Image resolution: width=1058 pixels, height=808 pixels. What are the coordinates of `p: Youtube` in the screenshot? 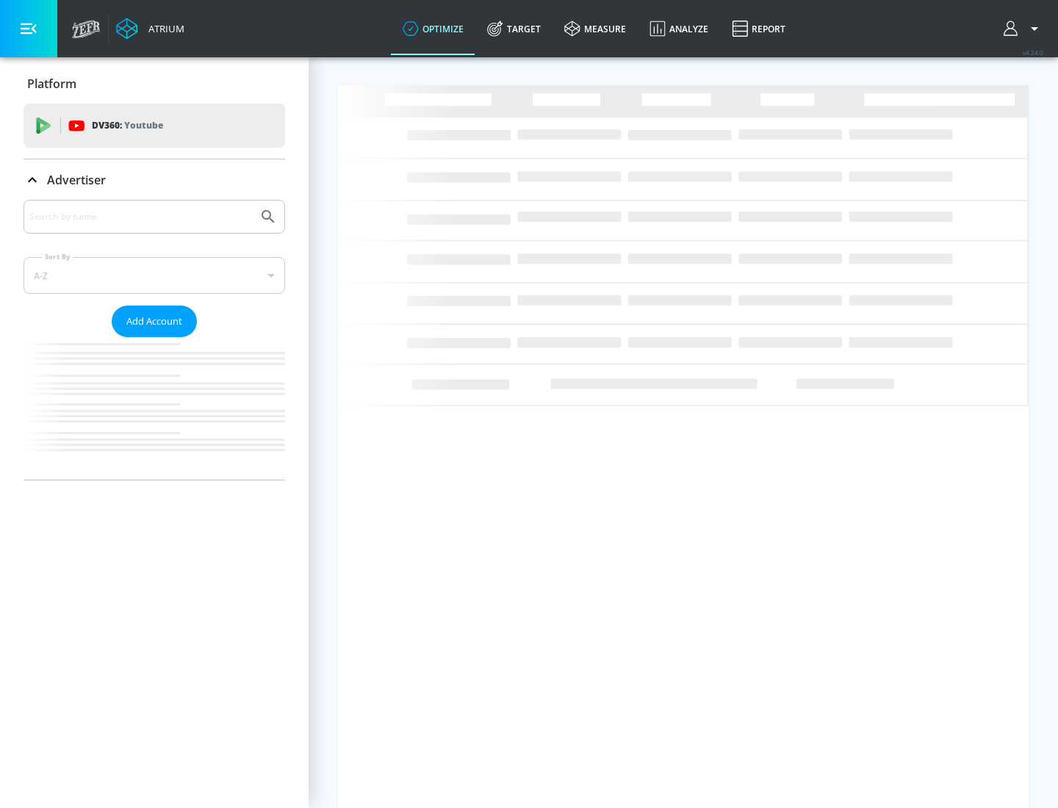 It's located at (143, 125).